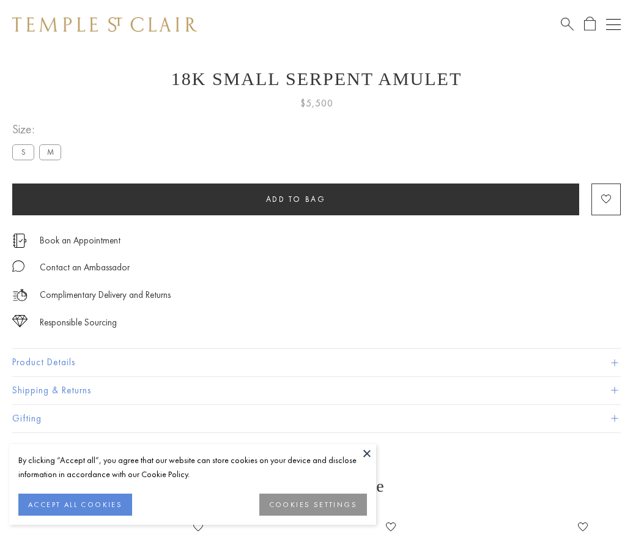 Image resolution: width=633 pixels, height=534 pixels. I want to click on img: icon_delivery.svg, so click(20, 295).